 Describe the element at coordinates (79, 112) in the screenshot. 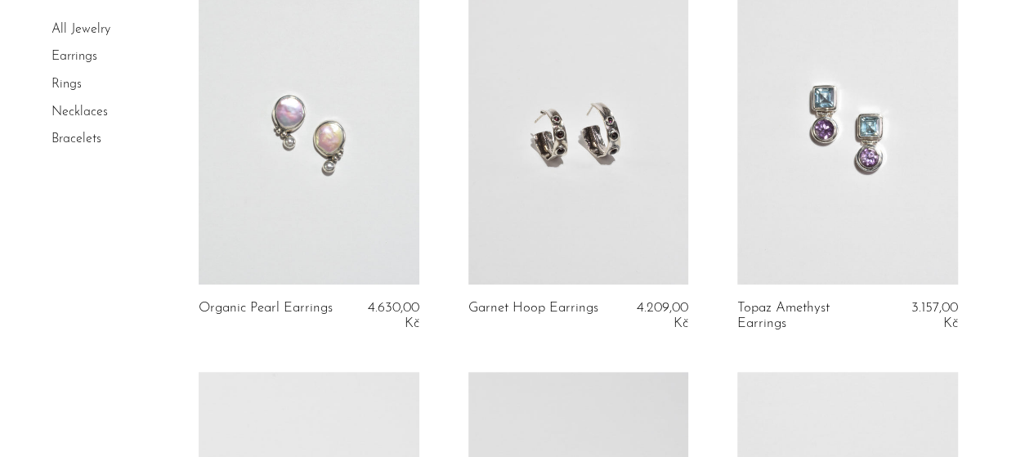

I see `a: Necklaces` at that location.